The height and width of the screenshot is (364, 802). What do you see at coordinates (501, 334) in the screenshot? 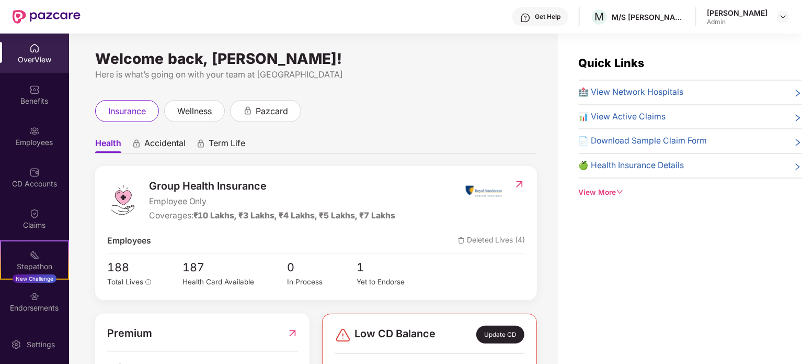
I see `div: Update CD` at bounding box center [501, 334].